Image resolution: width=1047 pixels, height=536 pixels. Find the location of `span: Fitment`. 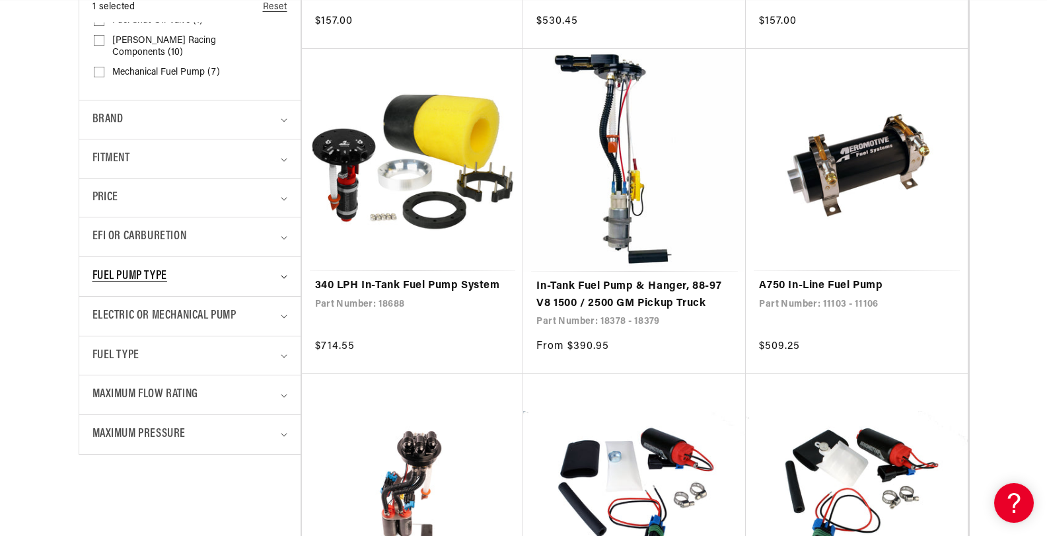

span: Fitment is located at coordinates (111, 159).